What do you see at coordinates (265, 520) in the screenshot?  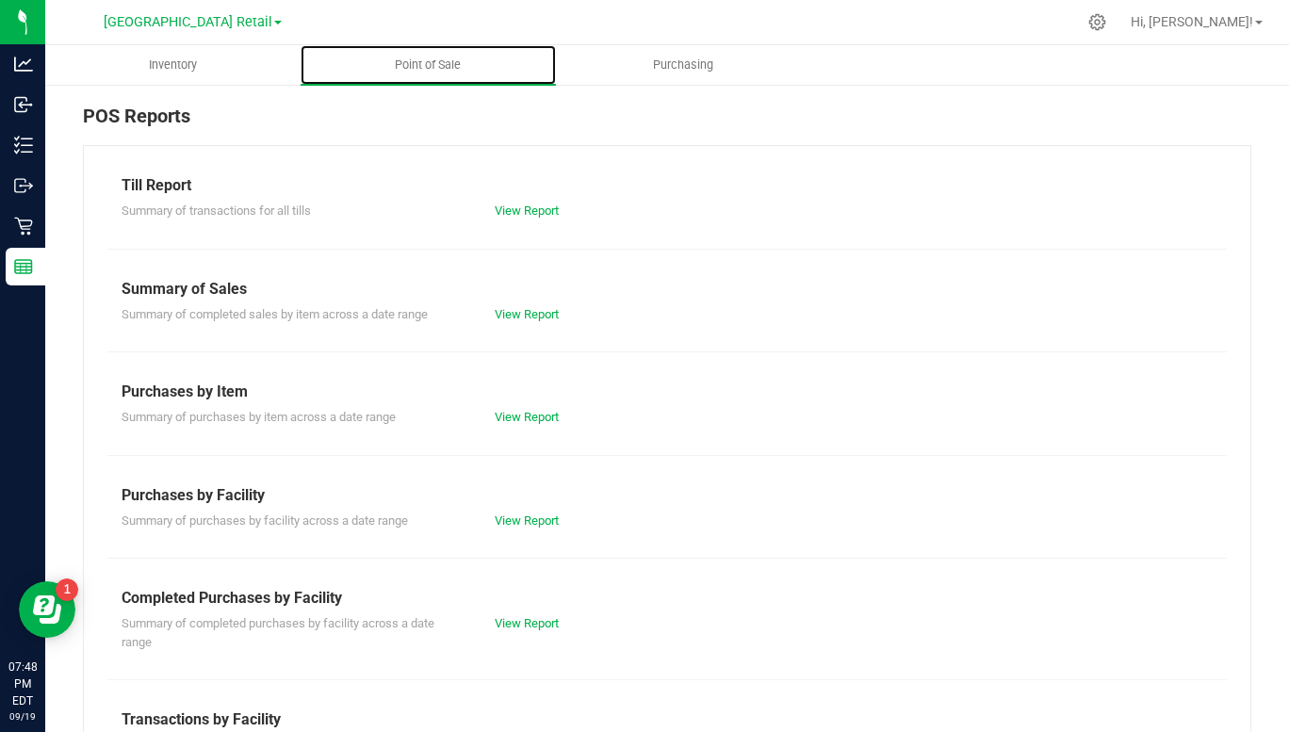 I see `span: Summary of purchases by facility across a date range` at bounding box center [265, 520].